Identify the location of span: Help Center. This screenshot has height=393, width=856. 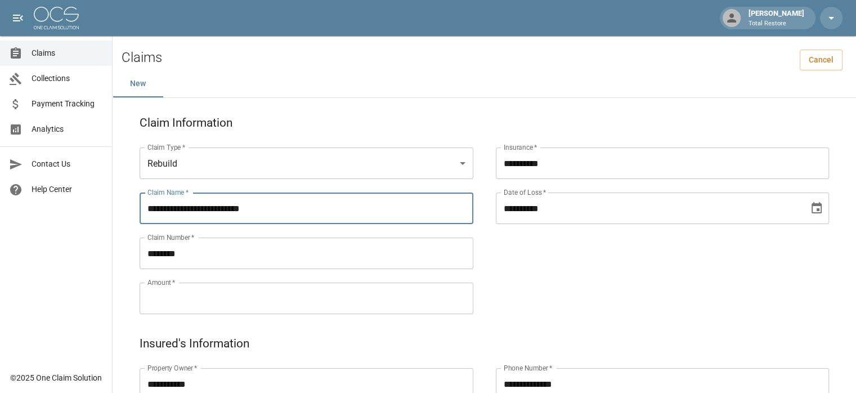
(67, 189).